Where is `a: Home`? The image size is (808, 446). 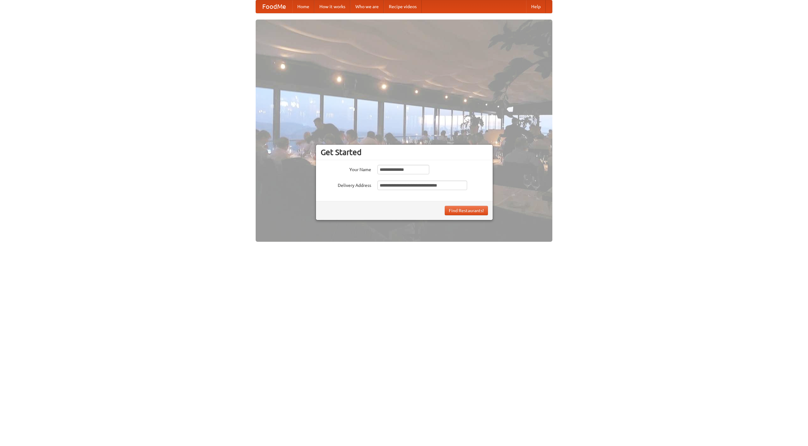
a: Home is located at coordinates (303, 7).